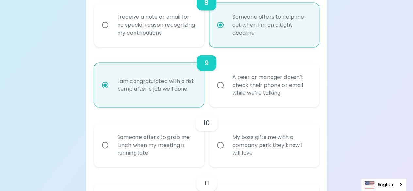  I want to click on aside: Language selected: English, so click(384, 185).